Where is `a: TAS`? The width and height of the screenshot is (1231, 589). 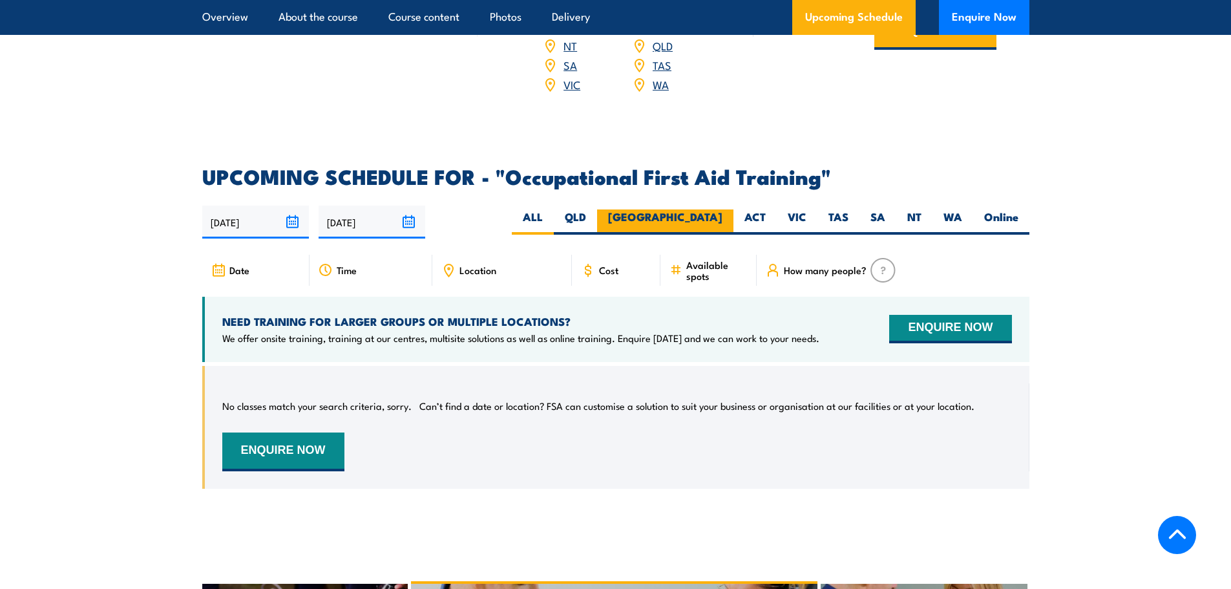 a: TAS is located at coordinates (662, 65).